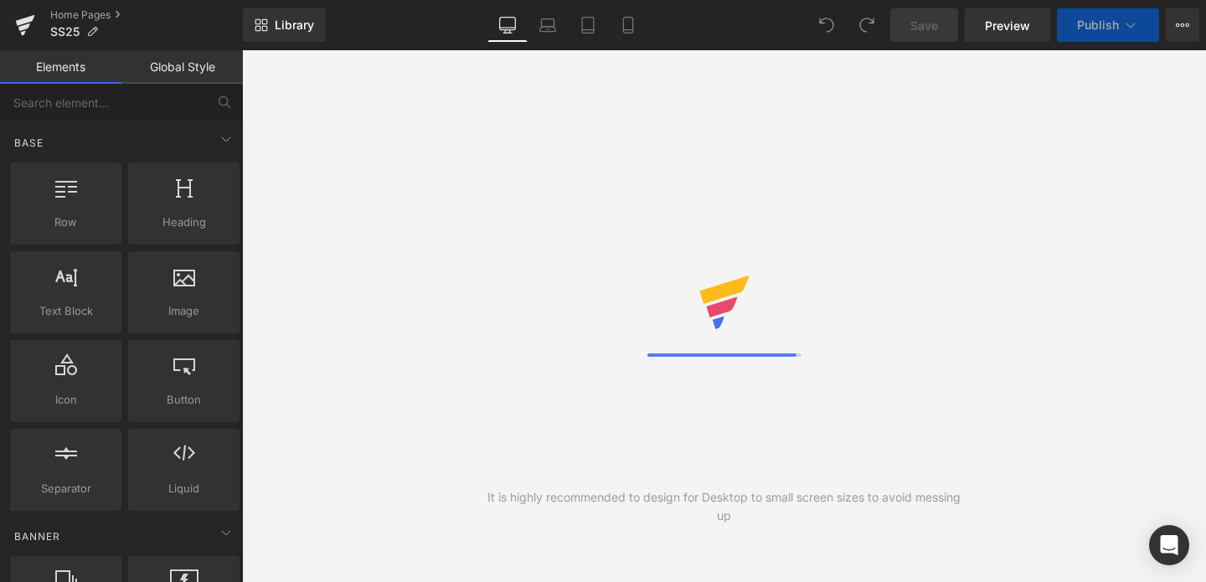 This screenshot has height=582, width=1206. Describe the element at coordinates (183, 311) in the screenshot. I see `span: Image` at that location.